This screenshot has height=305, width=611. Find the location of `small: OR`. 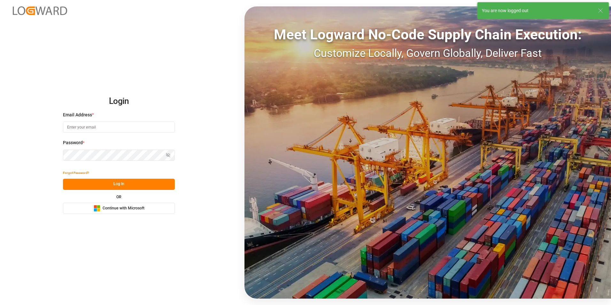

small: OR is located at coordinates (119, 197).